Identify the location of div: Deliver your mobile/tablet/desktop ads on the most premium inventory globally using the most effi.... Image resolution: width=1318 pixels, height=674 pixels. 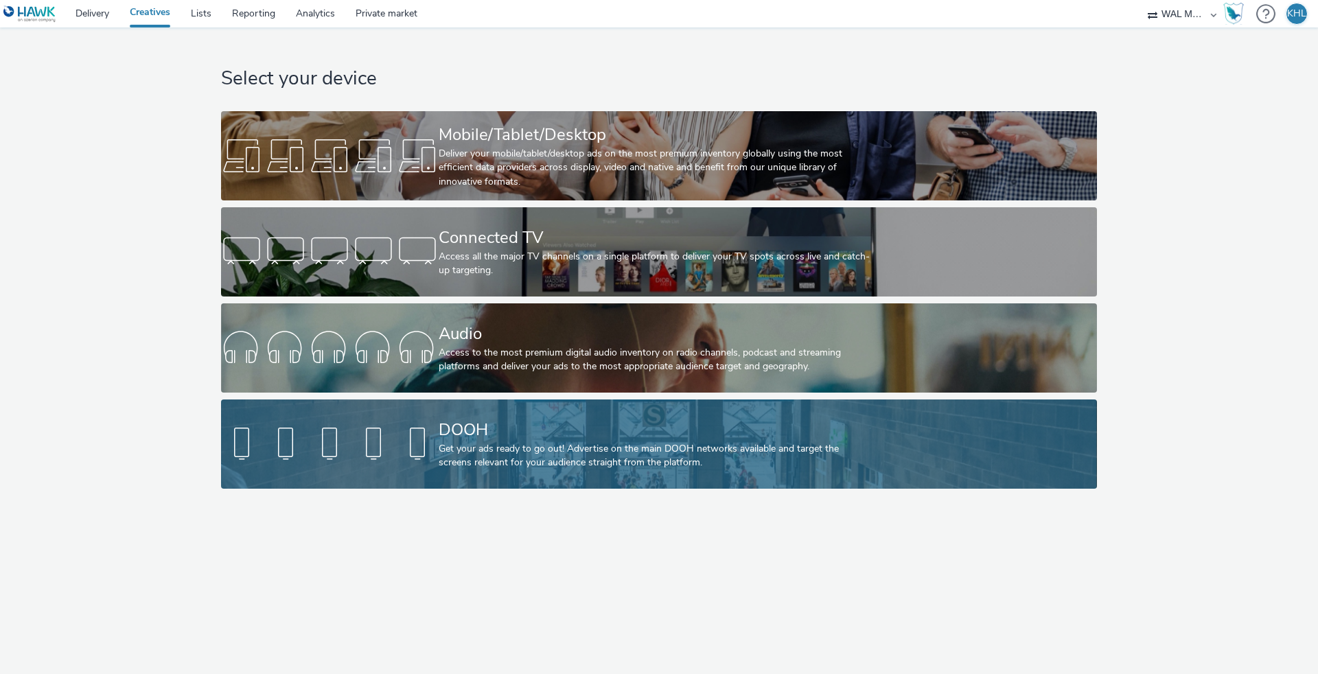
(656, 167).